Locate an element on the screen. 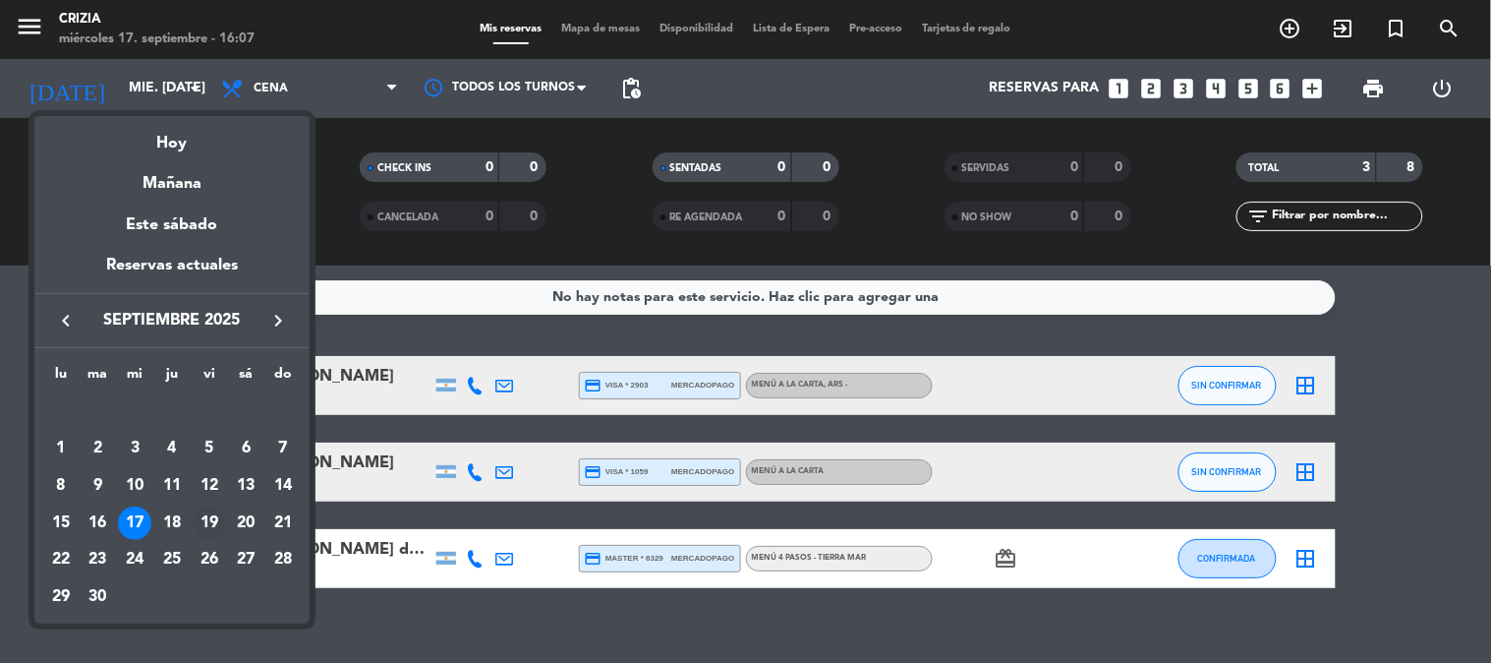 This screenshot has height=663, width=1491. div: 24 is located at coordinates (135, 559).